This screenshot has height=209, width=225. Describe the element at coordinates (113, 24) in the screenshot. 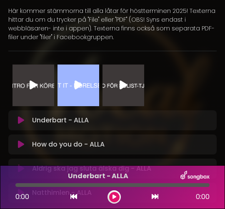

I see `p: Här kommer stämmorna till alla låtar för höstterminen 2025! Texterna hittar du om du trycker på "...` at that location.